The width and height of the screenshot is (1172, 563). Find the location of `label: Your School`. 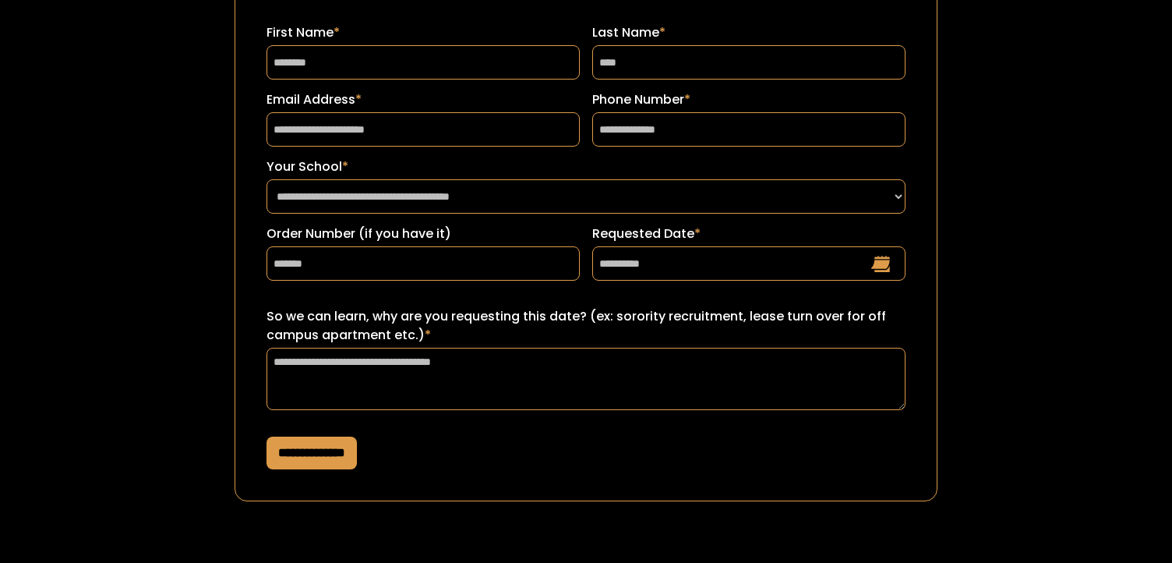

label: Your School is located at coordinates (586, 167).